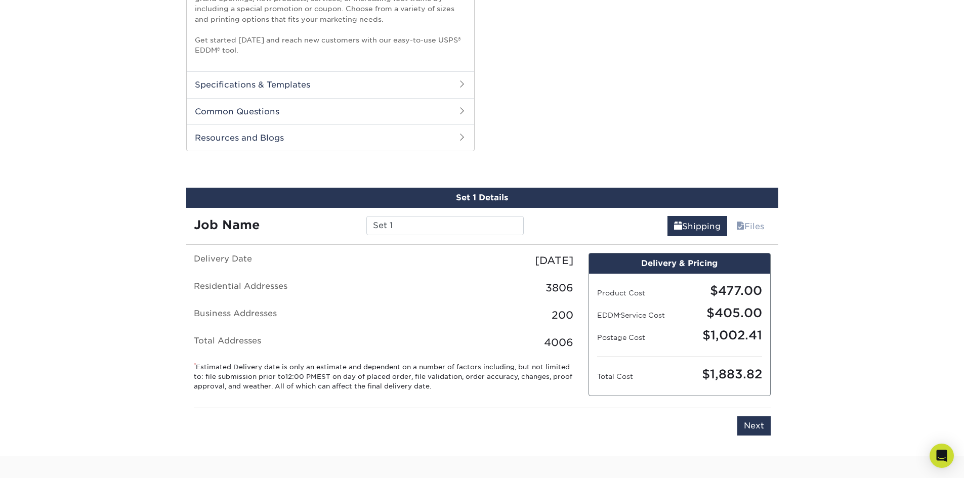 Image resolution: width=964 pixels, height=478 pixels. What do you see at coordinates (301, 376) in the screenshot?
I see `span: 12:00 PM` at bounding box center [301, 376].